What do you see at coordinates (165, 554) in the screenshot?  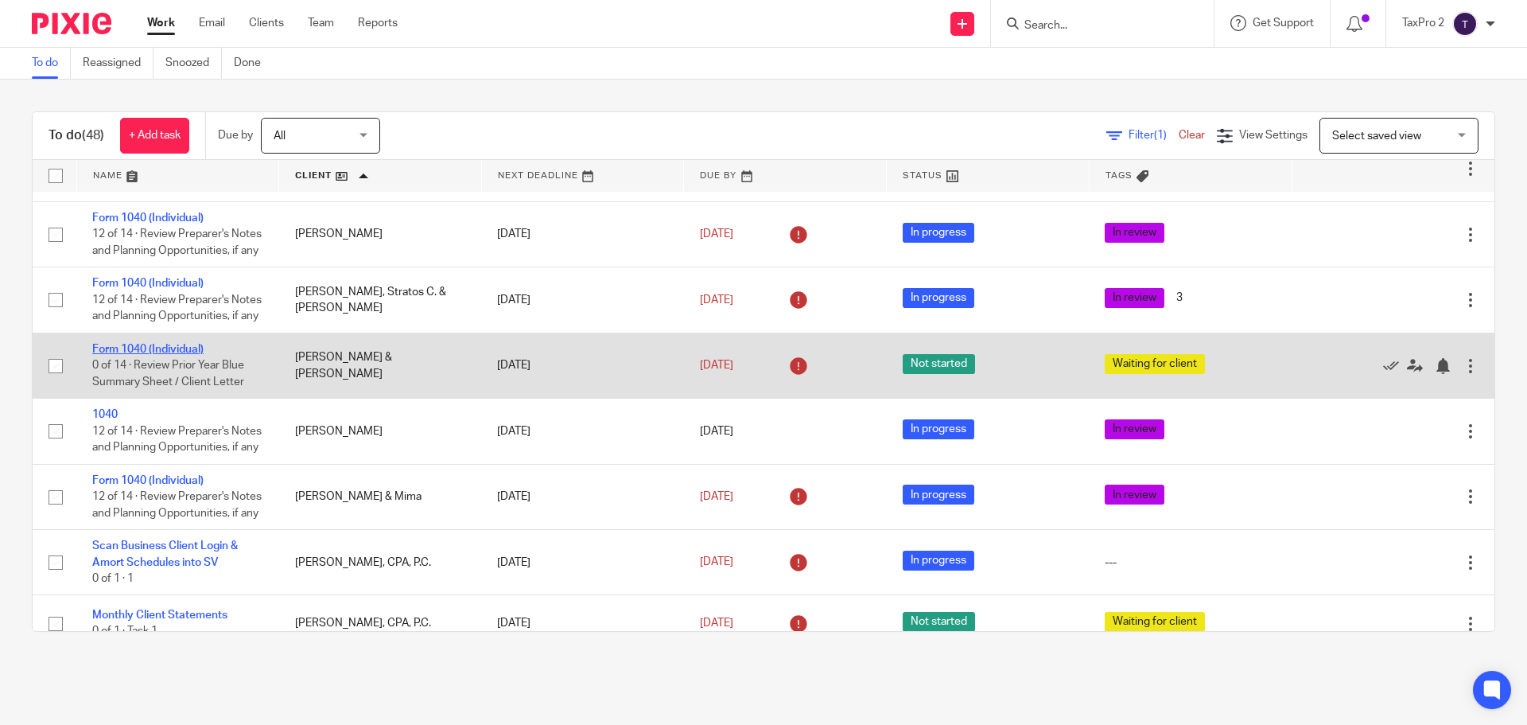 I see `a: Scan Business Client Login & Amort Schedules into SV` at bounding box center [165, 554].